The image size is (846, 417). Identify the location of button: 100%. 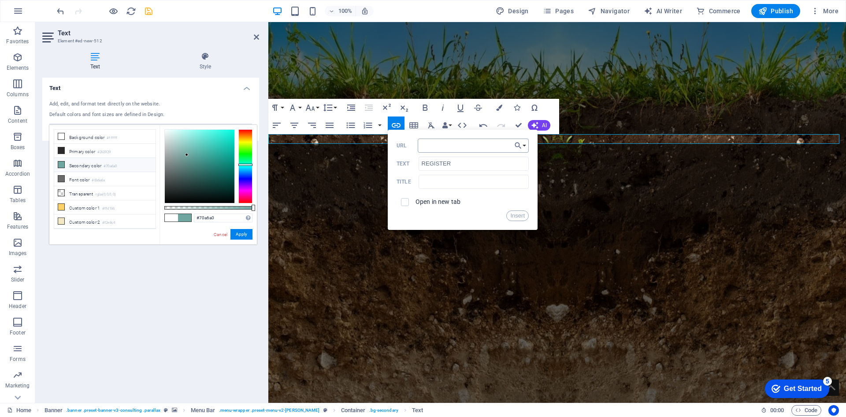
(340, 11).